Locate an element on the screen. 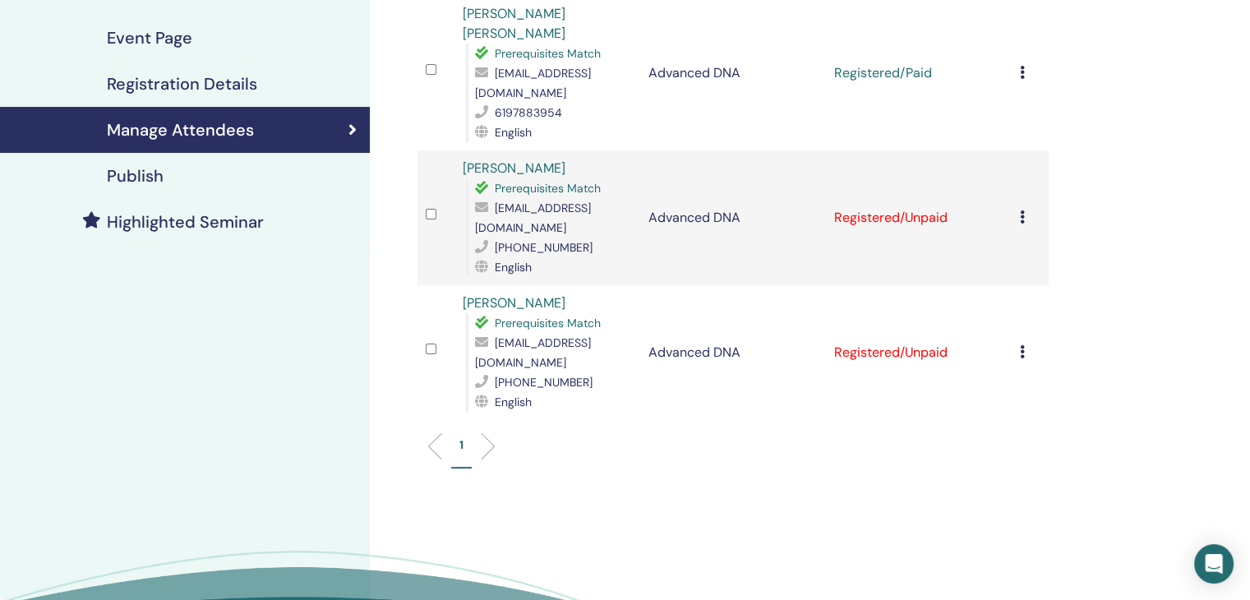 The image size is (1250, 600). span: 6197883954 is located at coordinates (528, 113).